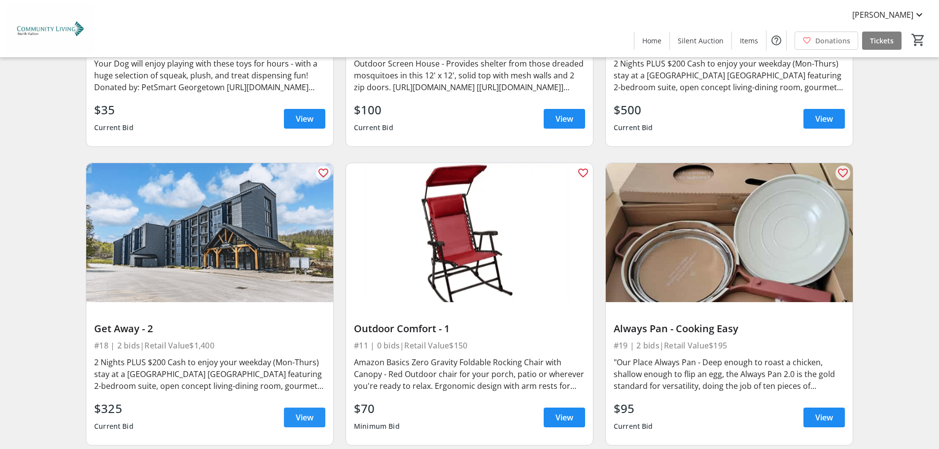 Image resolution: width=939 pixels, height=449 pixels. Describe the element at coordinates (918, 40) in the screenshot. I see `button: Cart` at that location.